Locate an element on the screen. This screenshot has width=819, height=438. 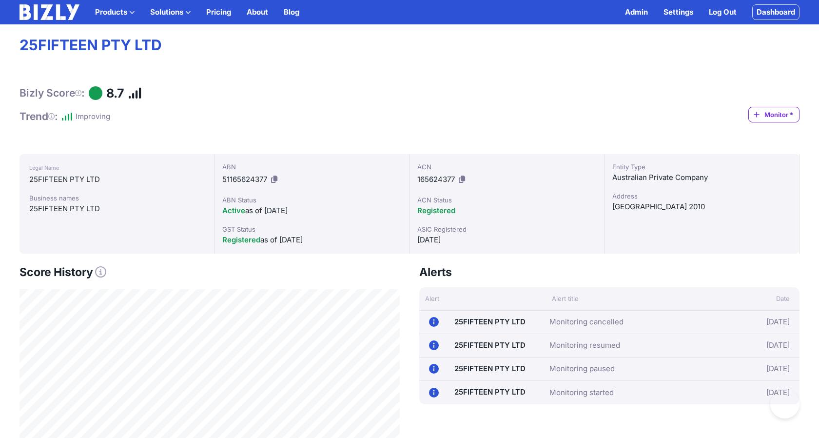
div: Alert is located at coordinates (482, 298).